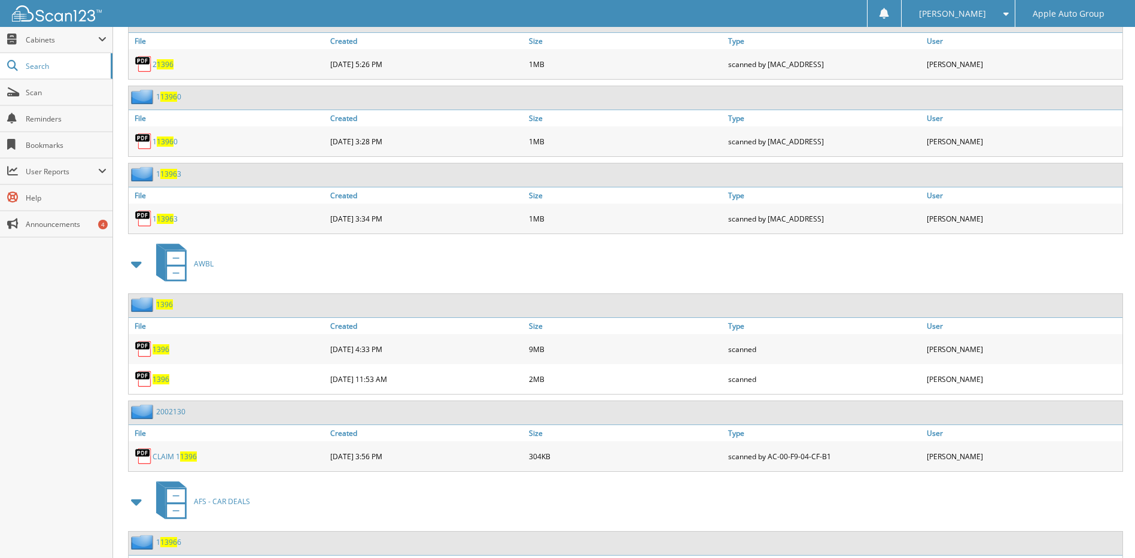  What do you see at coordinates (203, 263) in the screenshot?
I see `span: AWBL` at bounding box center [203, 263].